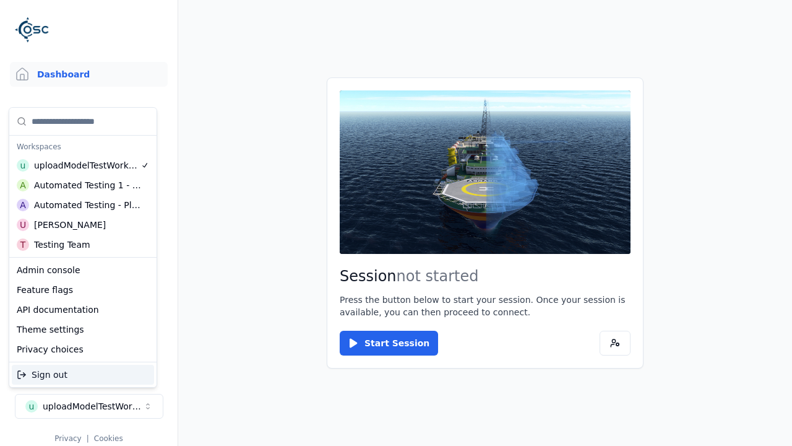  Describe the element at coordinates (83, 270) in the screenshot. I see `div: Admin console` at that location.